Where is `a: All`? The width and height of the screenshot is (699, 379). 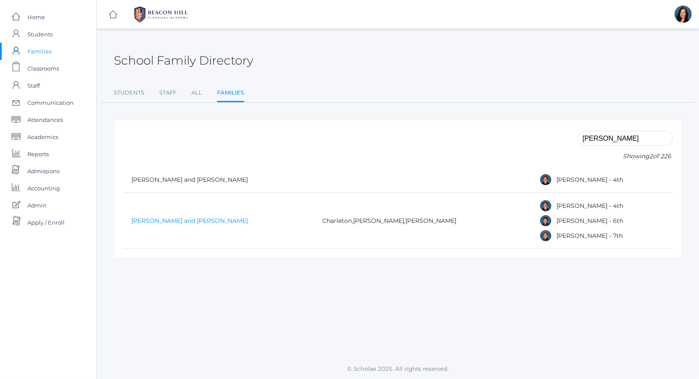 a: All is located at coordinates (196, 93).